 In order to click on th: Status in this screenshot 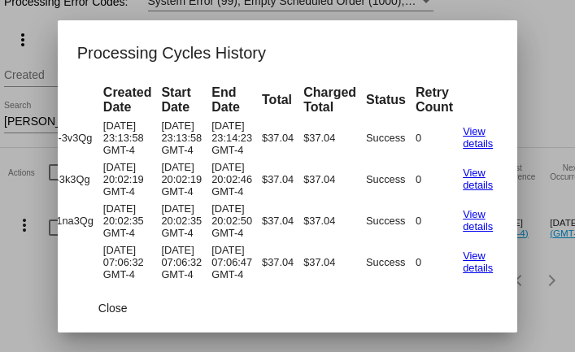, I will do `click(386, 100)`.